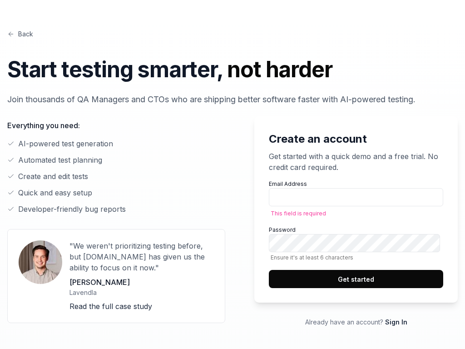 This screenshot has height=349, width=465. Describe the element at coordinates (116, 144) in the screenshot. I see `li: AI-powered test generation` at that location.